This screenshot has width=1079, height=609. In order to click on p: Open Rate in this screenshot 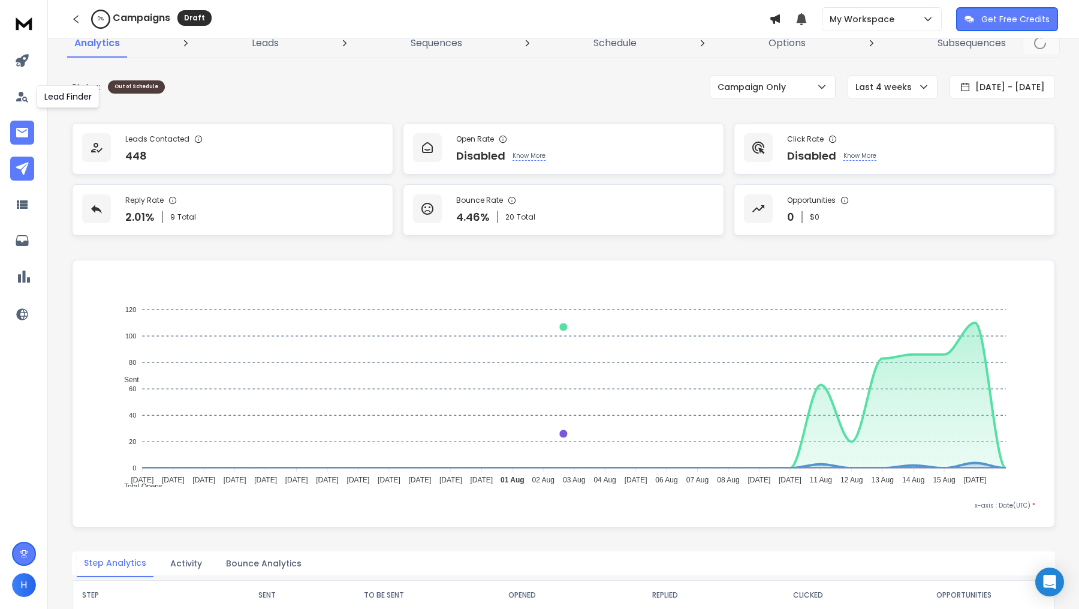, I will do `click(475, 139)`.